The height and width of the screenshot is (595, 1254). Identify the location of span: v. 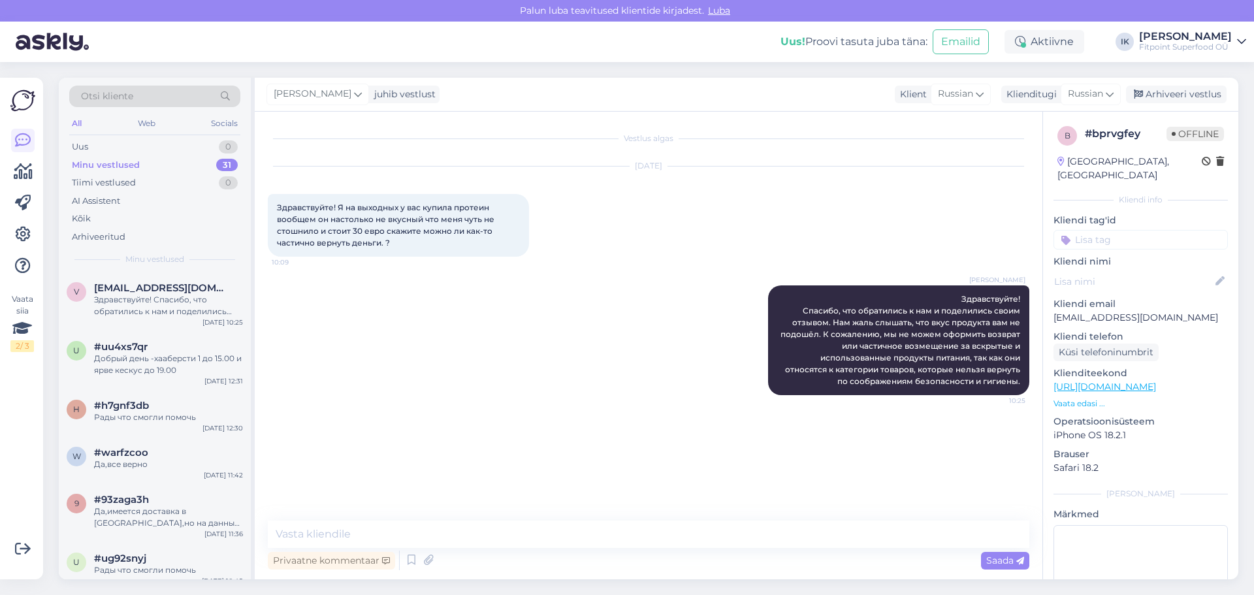
(76, 291).